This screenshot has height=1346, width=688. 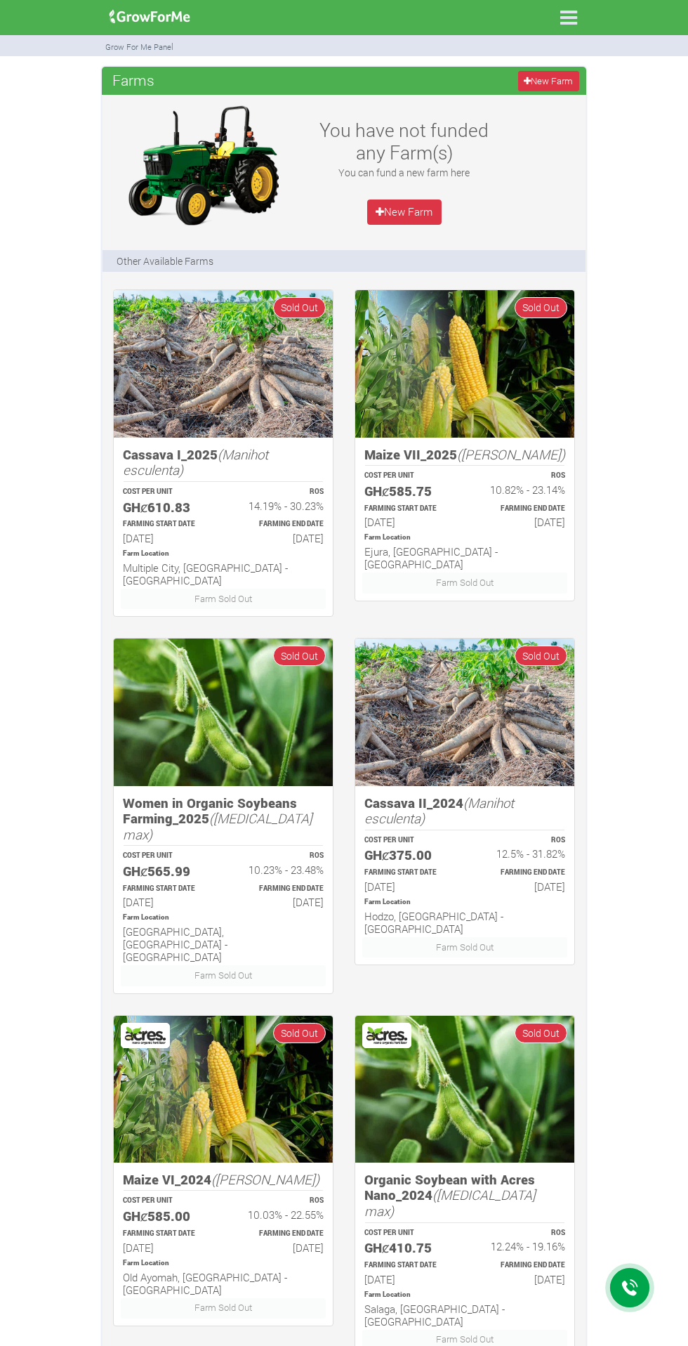 What do you see at coordinates (408, 1247) in the screenshot?
I see `h5: GHȼ410.75` at bounding box center [408, 1247].